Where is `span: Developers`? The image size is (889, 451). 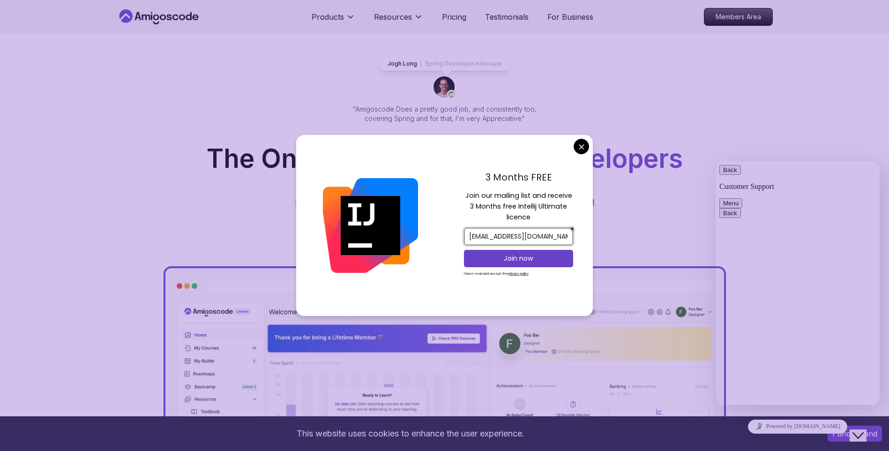
span: Developers is located at coordinates (613, 158).